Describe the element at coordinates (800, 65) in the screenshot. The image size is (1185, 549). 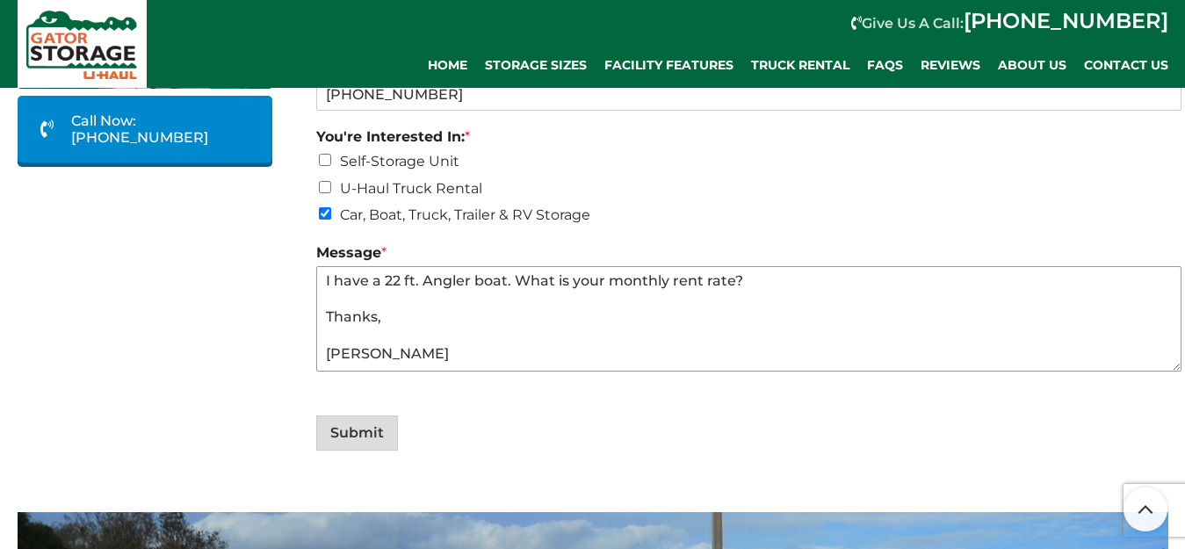
I see `span: Truck Rental` at that location.